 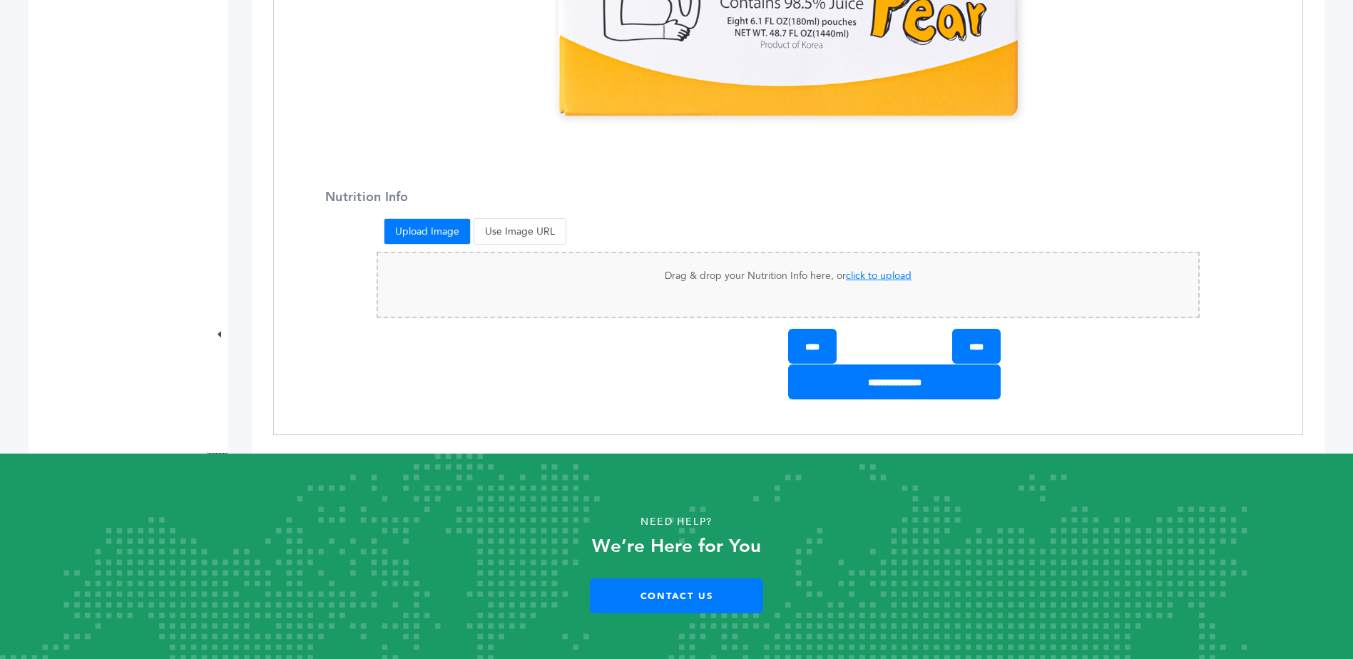 What do you see at coordinates (676, 522) in the screenshot?
I see `p: Need Help?` at bounding box center [676, 522].